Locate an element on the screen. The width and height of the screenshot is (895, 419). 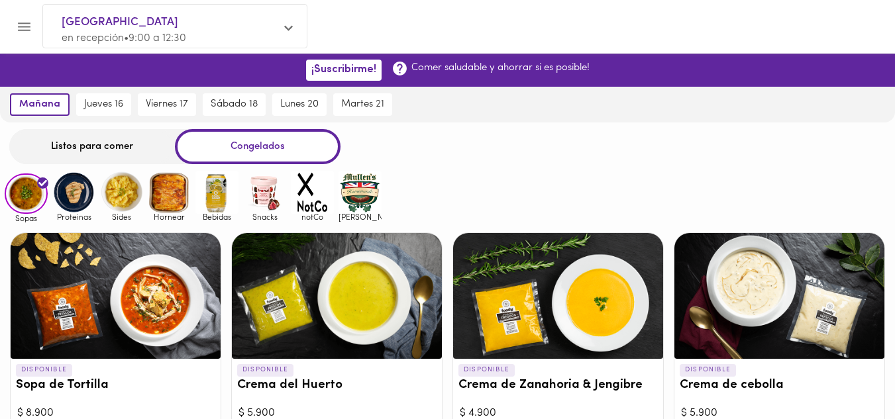
span: Bebidas is located at coordinates (217, 217).